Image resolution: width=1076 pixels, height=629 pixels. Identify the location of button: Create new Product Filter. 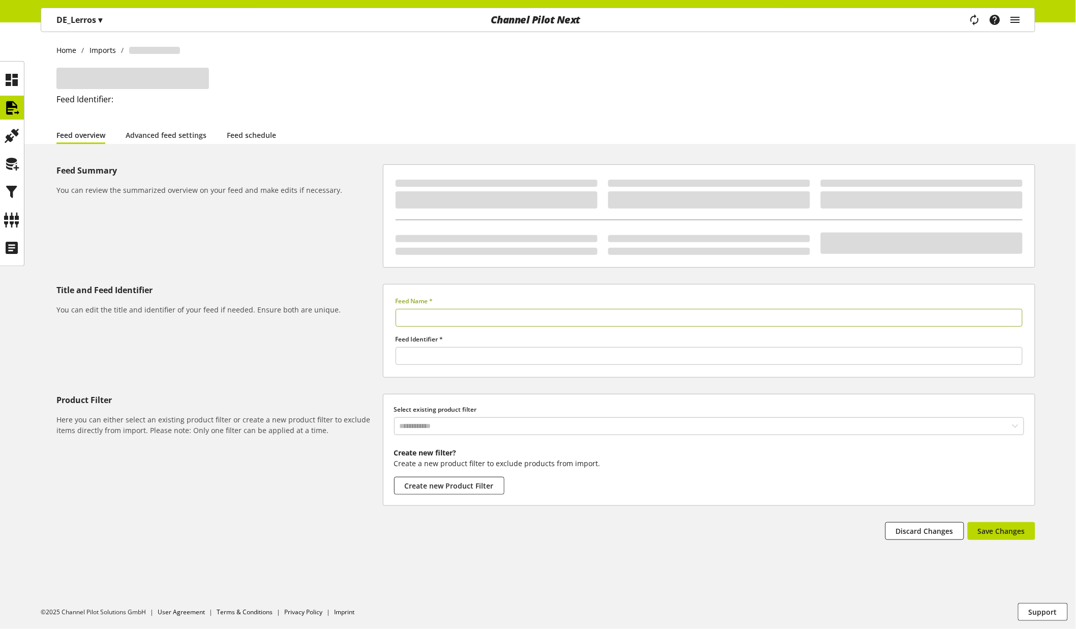
(449, 485).